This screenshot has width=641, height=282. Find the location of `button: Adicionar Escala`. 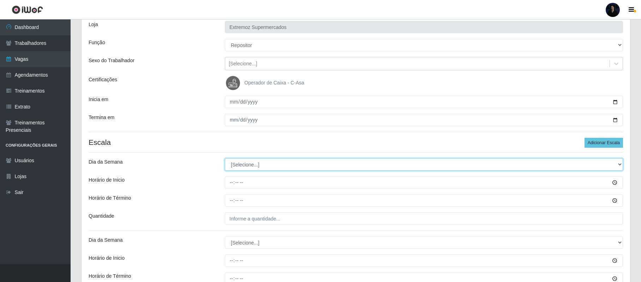

button: Adicionar Escala is located at coordinates (603, 143).